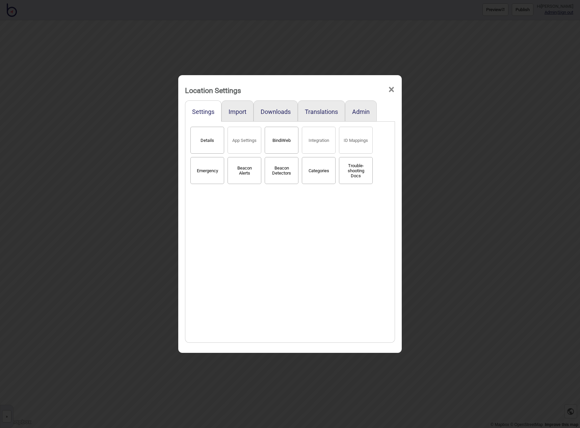  Describe the element at coordinates (244, 140) in the screenshot. I see `button: App Settings` at that location.